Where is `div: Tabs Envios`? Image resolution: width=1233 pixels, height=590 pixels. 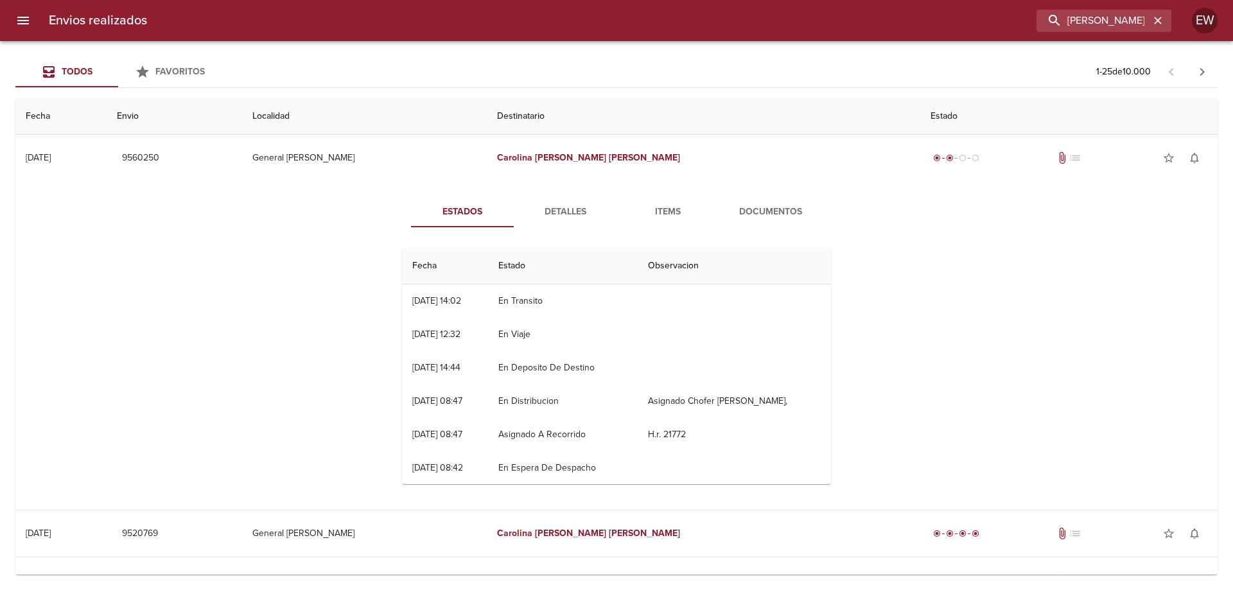
div: Tabs Envios is located at coordinates (118, 72).